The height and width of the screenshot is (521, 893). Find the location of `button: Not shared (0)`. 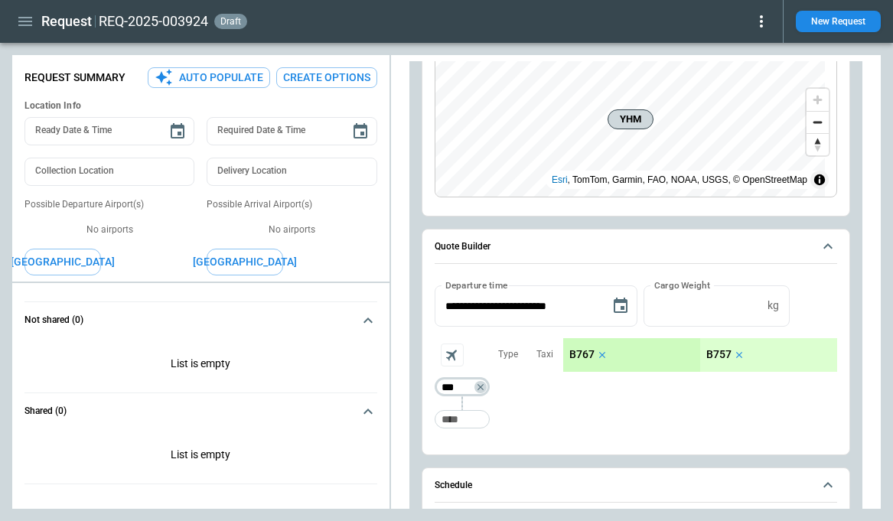

button: Not shared (0) is located at coordinates (201, 321).